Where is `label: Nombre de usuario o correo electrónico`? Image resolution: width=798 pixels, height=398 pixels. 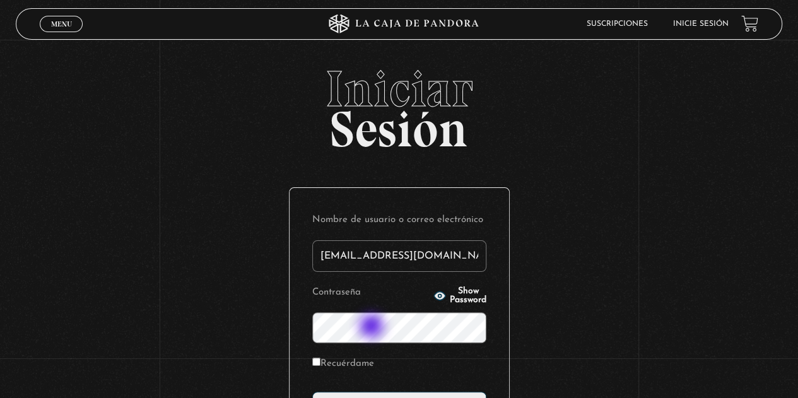
label: Nombre de usuario o correo electrónico is located at coordinates (399, 220).